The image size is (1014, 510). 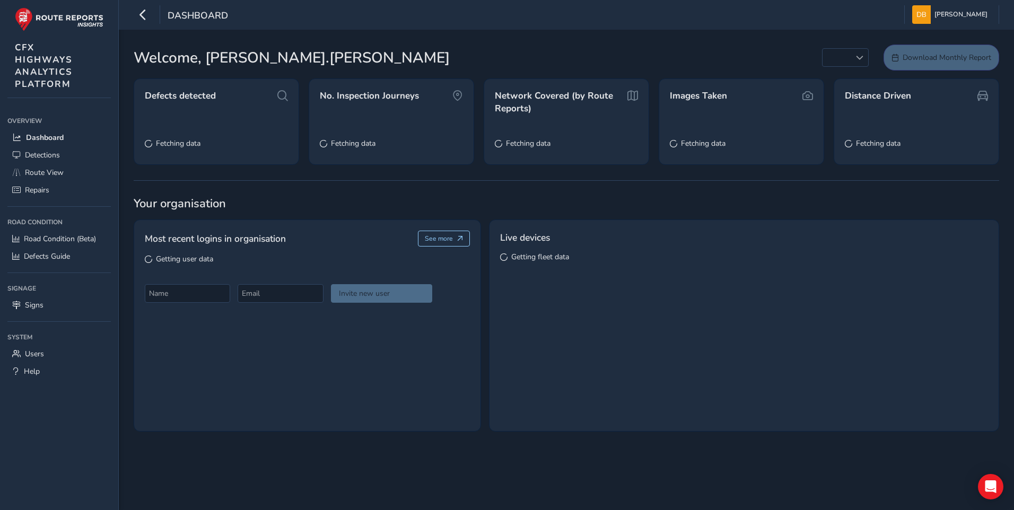 What do you see at coordinates (59, 239) in the screenshot?
I see `a: Road Condition (Beta)` at bounding box center [59, 239].